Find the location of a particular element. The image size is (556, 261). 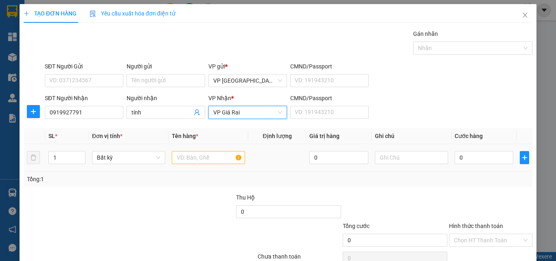

span: VP Giá Rai is located at coordinates (248, 112).